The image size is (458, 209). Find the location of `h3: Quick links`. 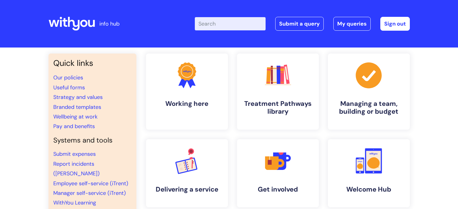

h3: Quick links is located at coordinates (92, 63).